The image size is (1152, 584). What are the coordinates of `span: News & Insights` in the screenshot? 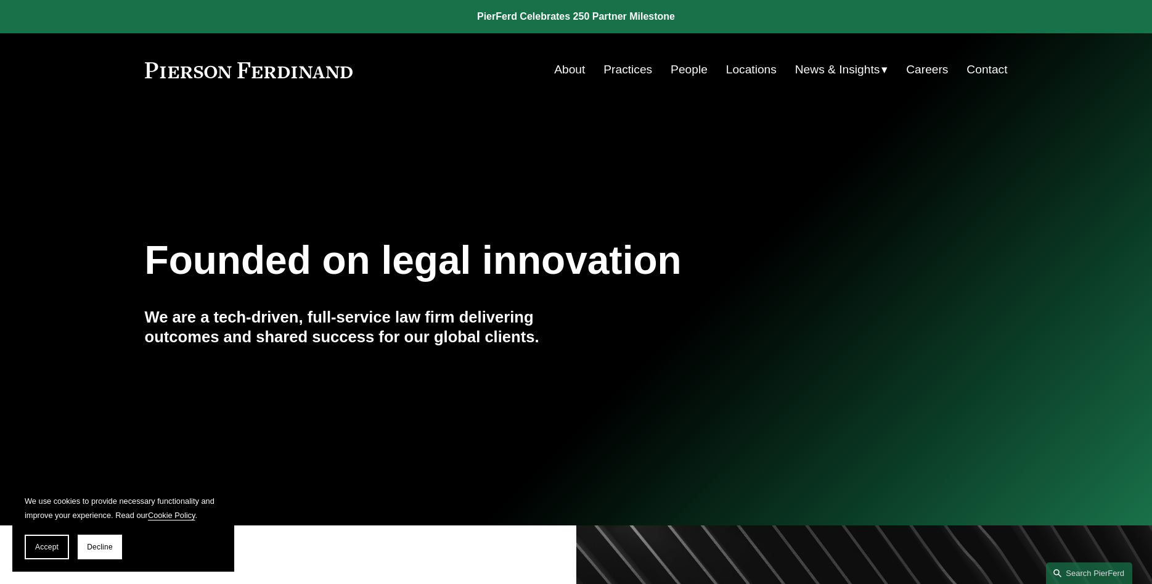 It's located at (838, 70).